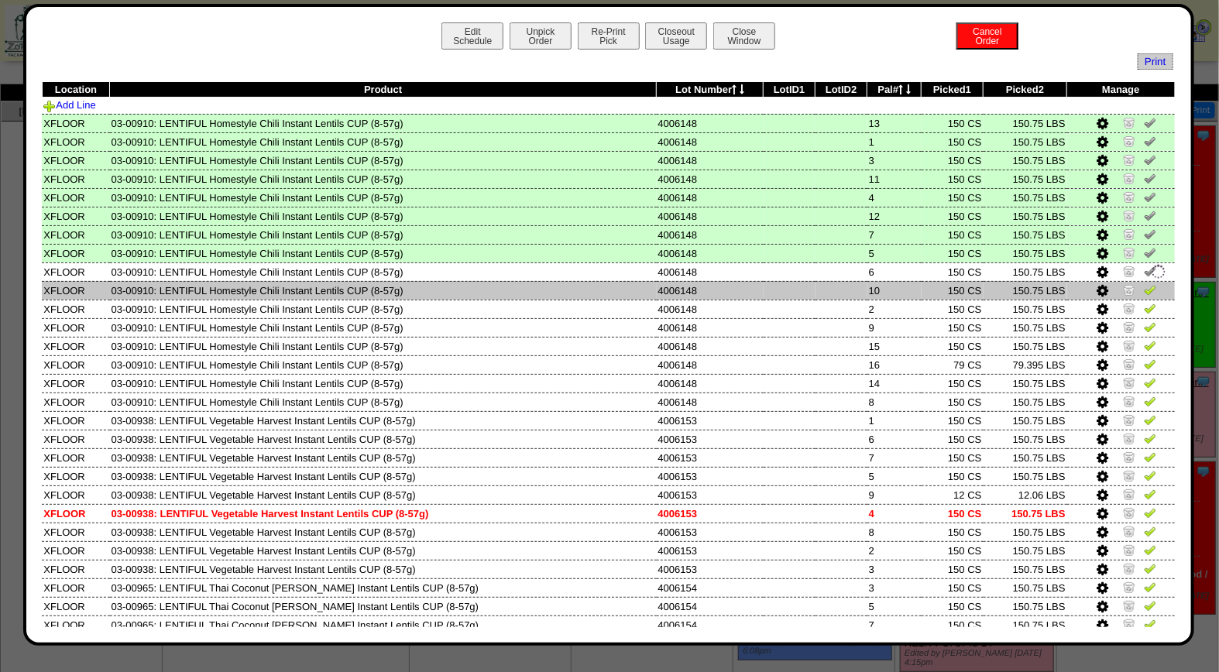 This screenshot has width=1219, height=672. Describe the element at coordinates (744, 36) in the screenshot. I see `button: CloseWindow` at that location.